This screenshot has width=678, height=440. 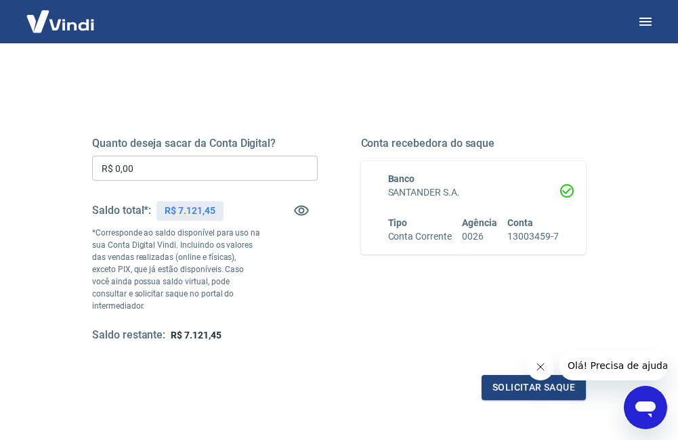 I want to click on p: *Corresponde ao saldo disponível para uso na sua Conta Digital Vindi. Incluindo os valores das ve..., so click(x=176, y=269).